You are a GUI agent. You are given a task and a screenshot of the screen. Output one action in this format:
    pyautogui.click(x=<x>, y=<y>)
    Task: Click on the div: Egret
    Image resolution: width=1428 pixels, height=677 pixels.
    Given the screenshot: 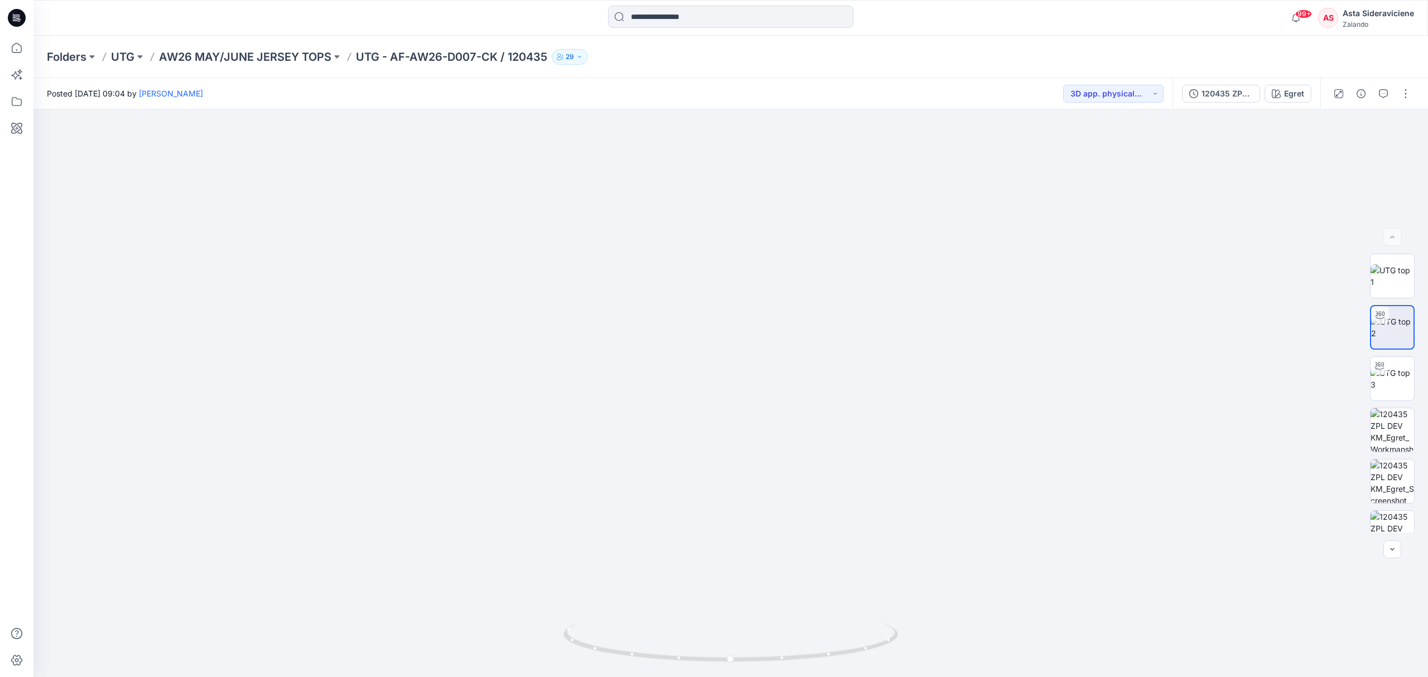 What is the action you would take?
    pyautogui.click(x=1294, y=94)
    